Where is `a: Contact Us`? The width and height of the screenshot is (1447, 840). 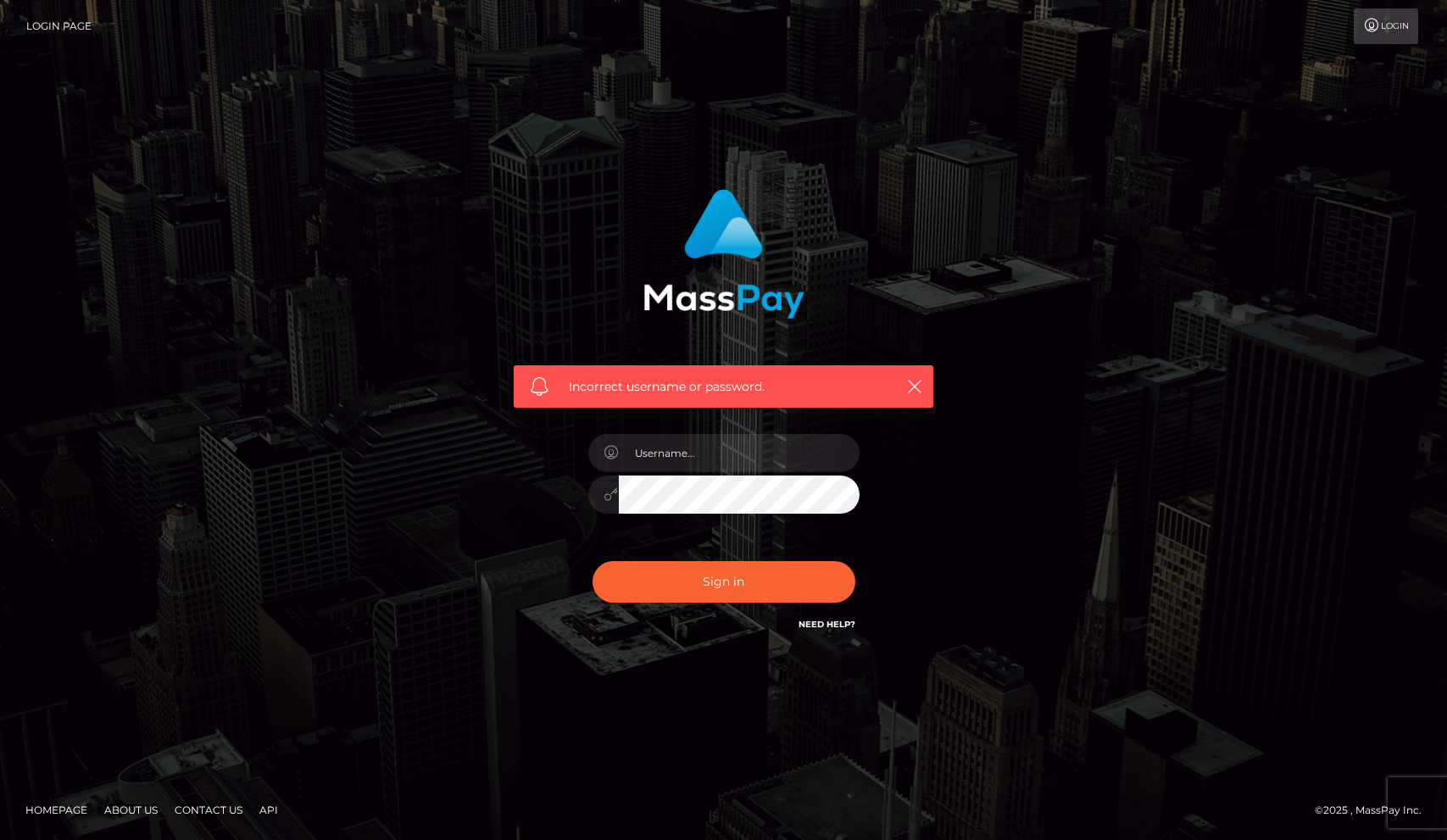
a: Contact Us is located at coordinates (208, 809).